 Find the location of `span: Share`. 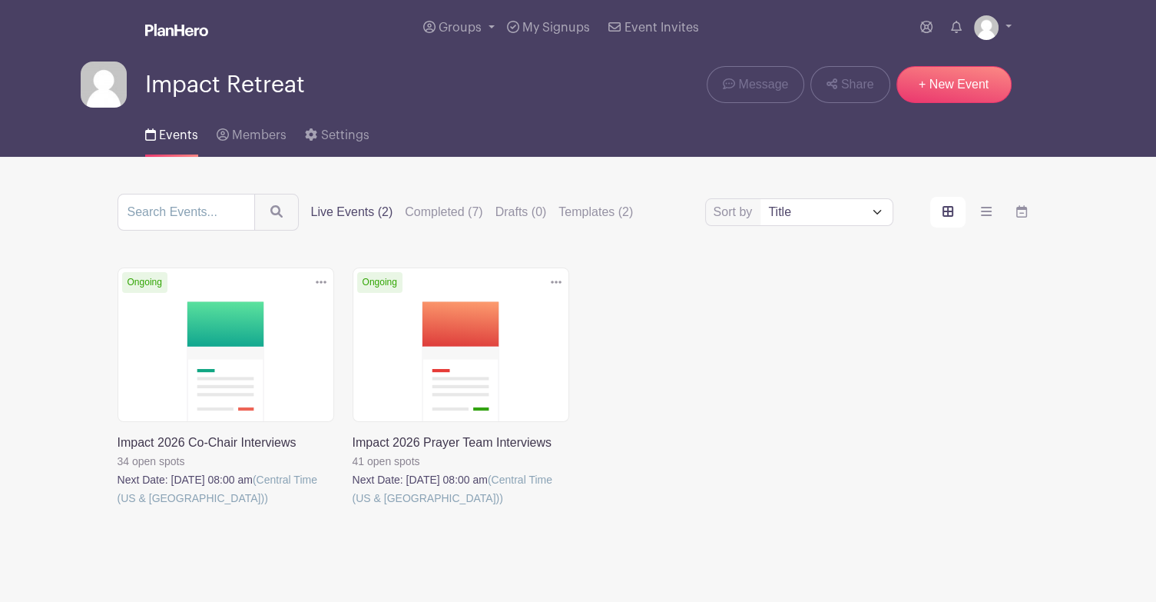

span: Share is located at coordinates (858, 85).